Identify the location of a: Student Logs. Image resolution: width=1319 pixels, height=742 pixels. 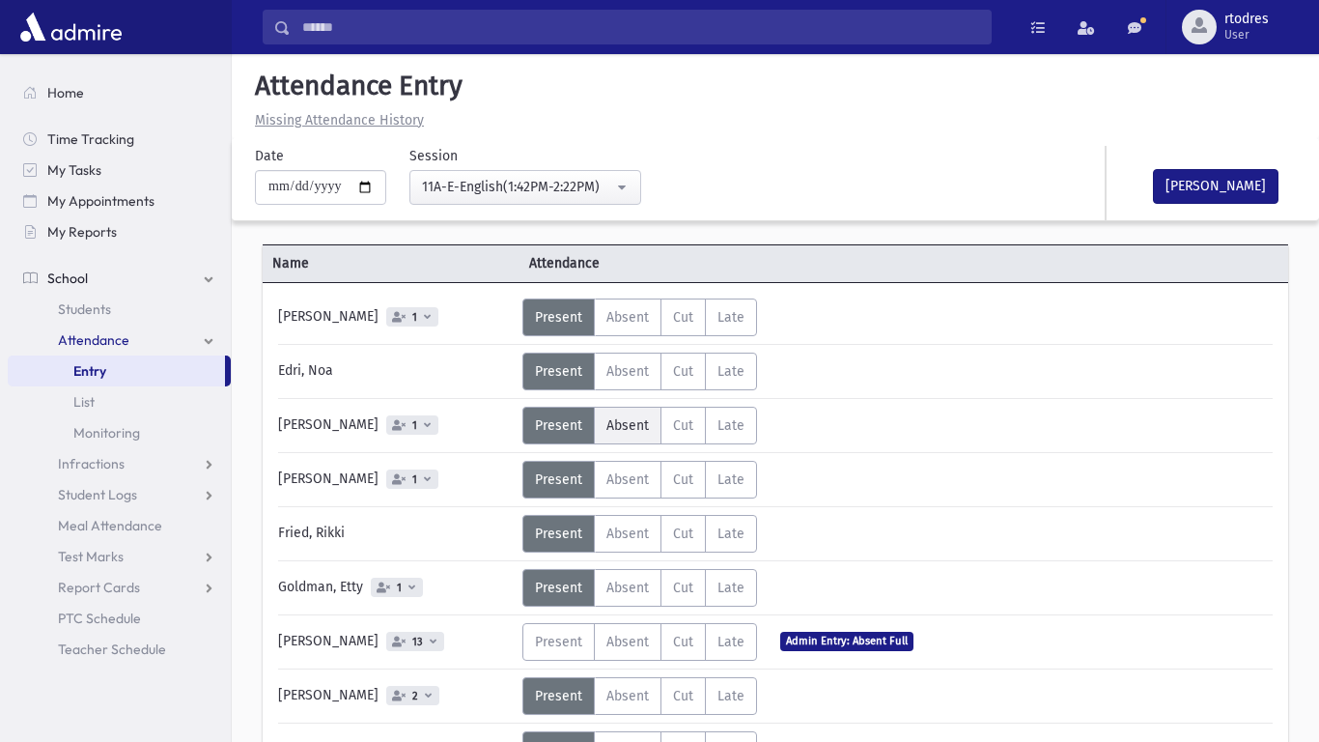
(119, 494).